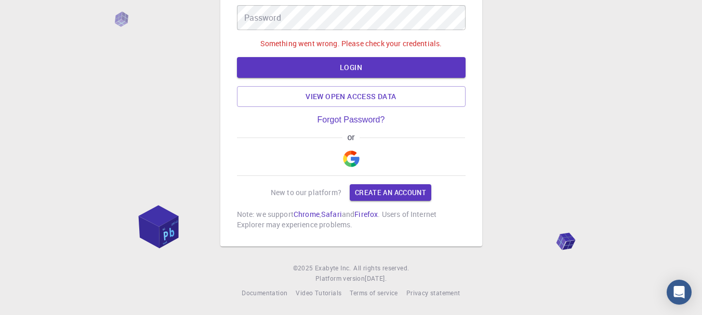  Describe the element at coordinates (340, 279) in the screenshot. I see `span: Platform version` at that location.